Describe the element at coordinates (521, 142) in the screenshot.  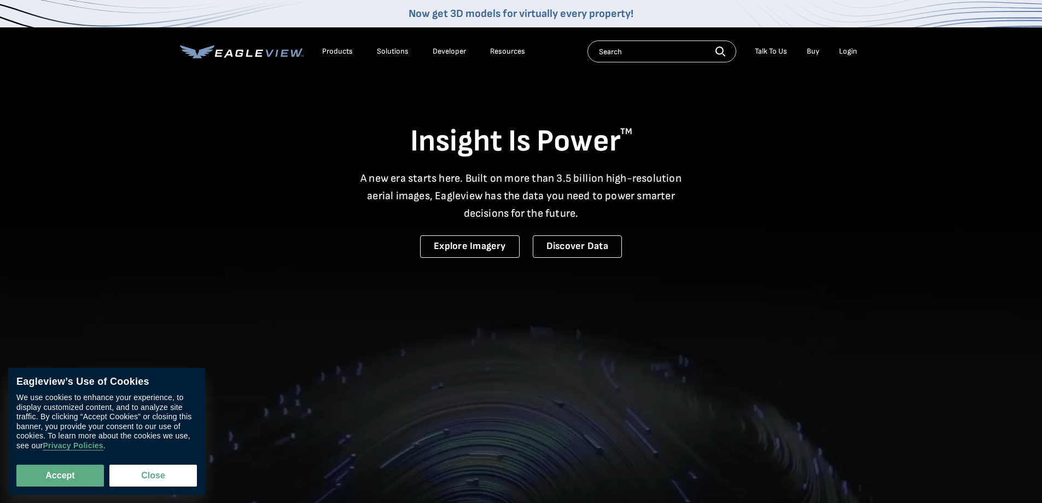
I see `h1: Insight Is Power` at that location.